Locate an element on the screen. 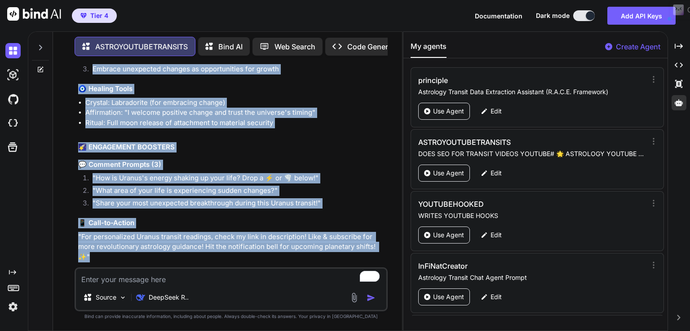  h3: 🧿 Healing Tools is located at coordinates (232, 89).